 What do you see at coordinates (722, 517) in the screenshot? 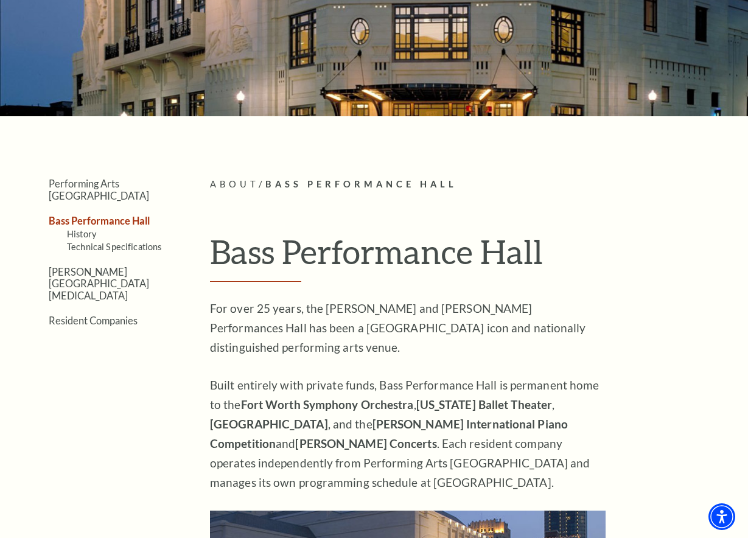
I see `div: Accessibility Menu` at bounding box center [722, 517].